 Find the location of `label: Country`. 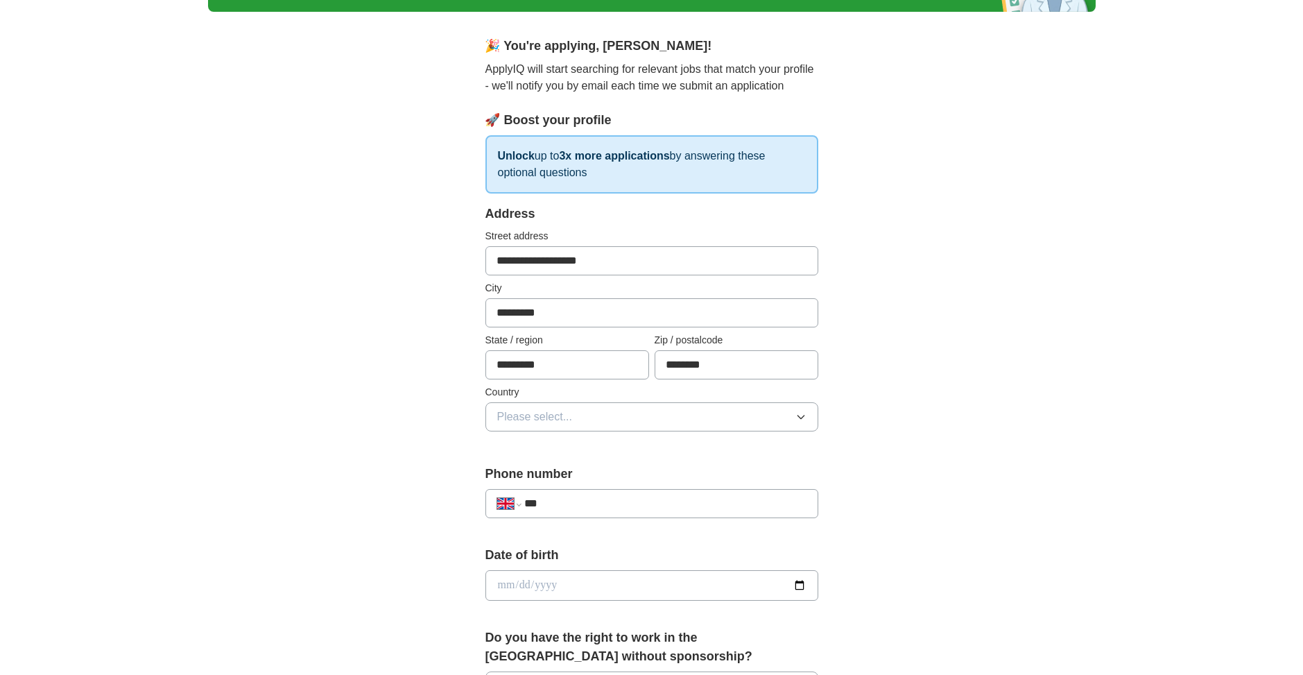

label: Country is located at coordinates (652, 392).